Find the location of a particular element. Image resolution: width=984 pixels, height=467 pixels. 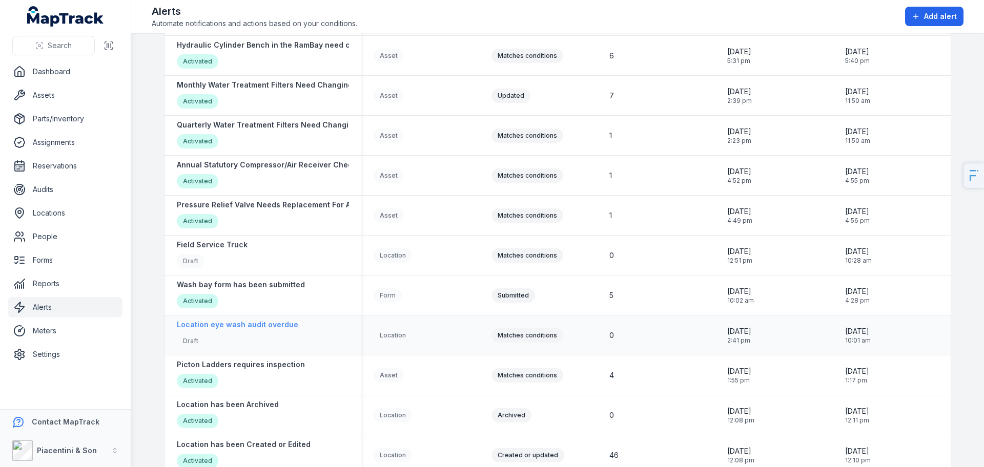

div: Created or updated is located at coordinates (528, 455).